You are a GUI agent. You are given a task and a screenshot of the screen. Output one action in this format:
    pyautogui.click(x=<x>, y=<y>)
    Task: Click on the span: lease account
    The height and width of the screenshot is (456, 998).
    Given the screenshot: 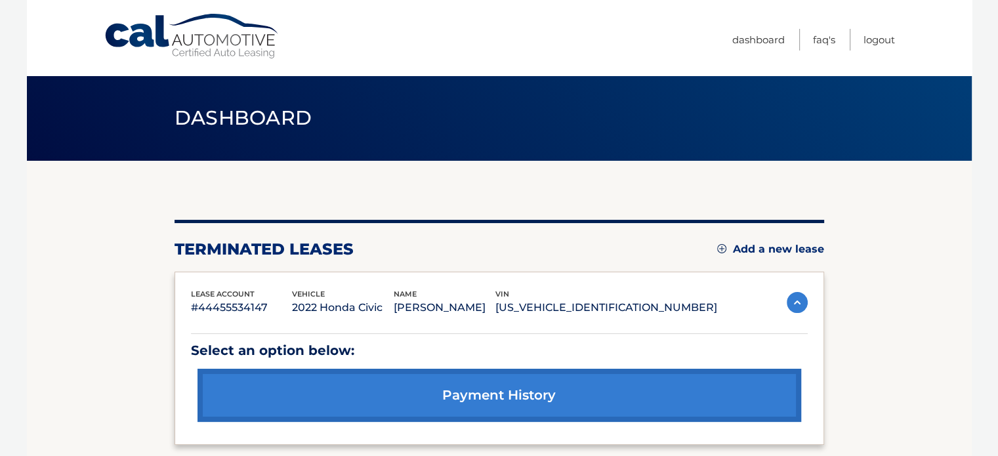 What is the action you would take?
    pyautogui.click(x=222, y=294)
    